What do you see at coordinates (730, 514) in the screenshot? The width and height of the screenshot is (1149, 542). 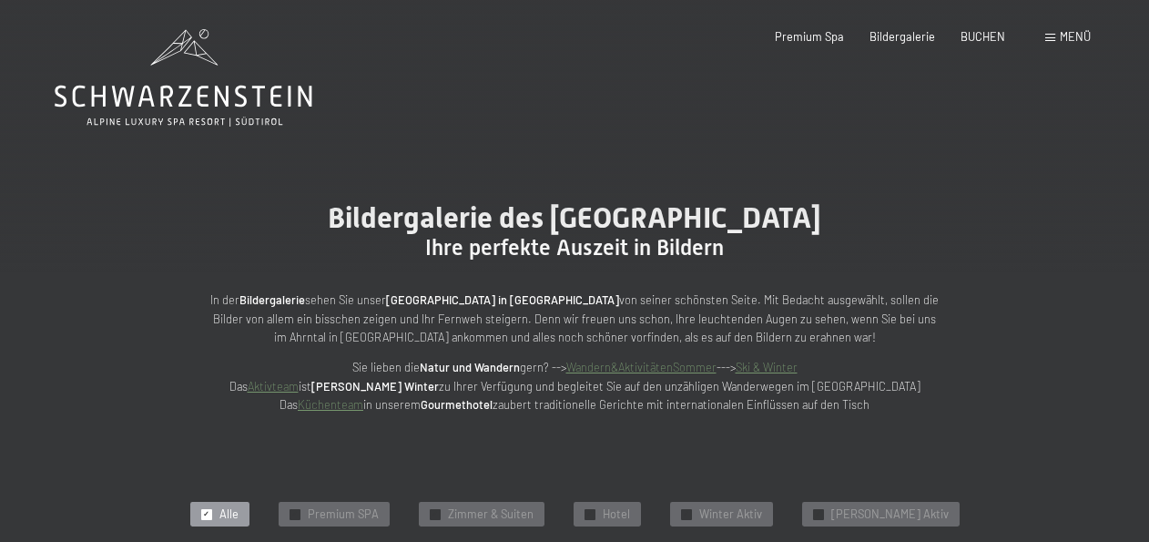 I see `span: Winter Aktiv` at bounding box center [730, 514].